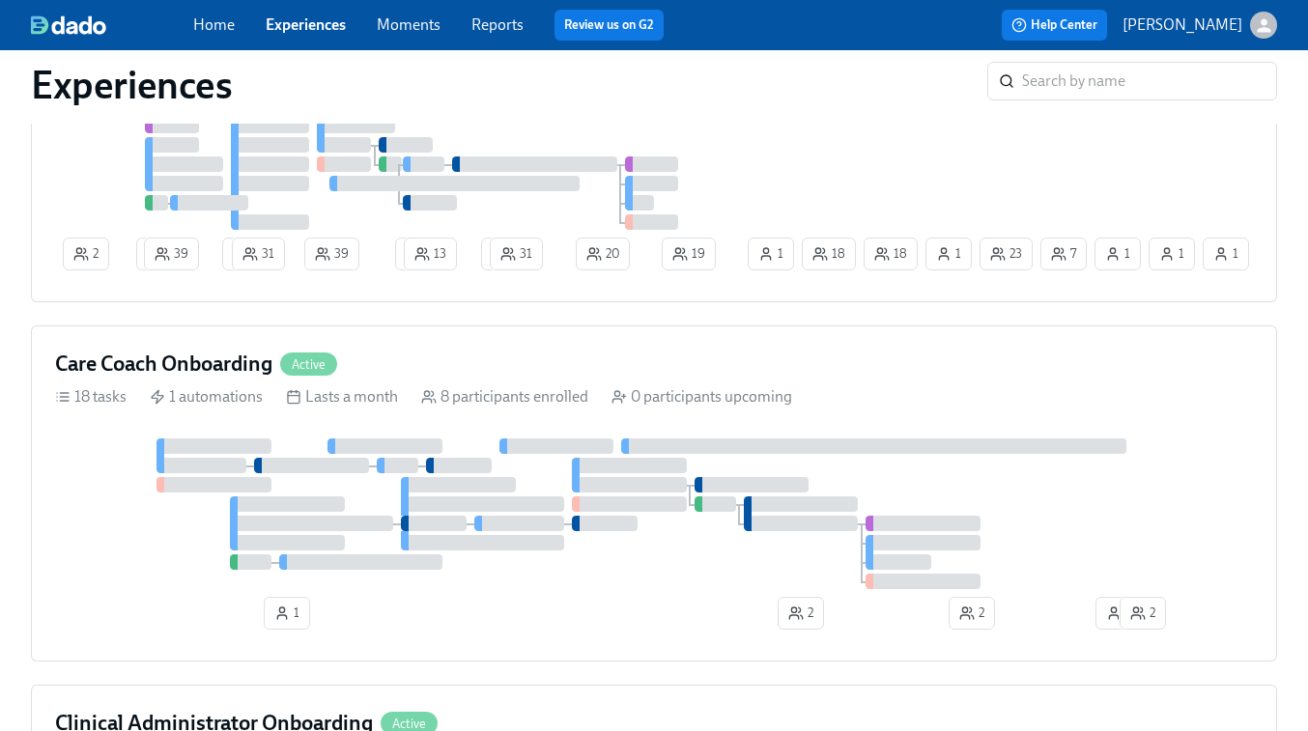 This screenshot has height=731, width=1308. Describe the element at coordinates (163, 364) in the screenshot. I see `h4: Care Coach Onboarding` at that location.